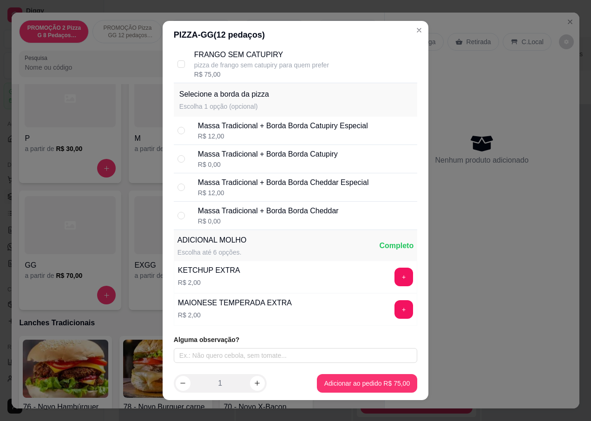 This screenshot has width=591, height=421. I want to click on button: Close, so click(419, 30).